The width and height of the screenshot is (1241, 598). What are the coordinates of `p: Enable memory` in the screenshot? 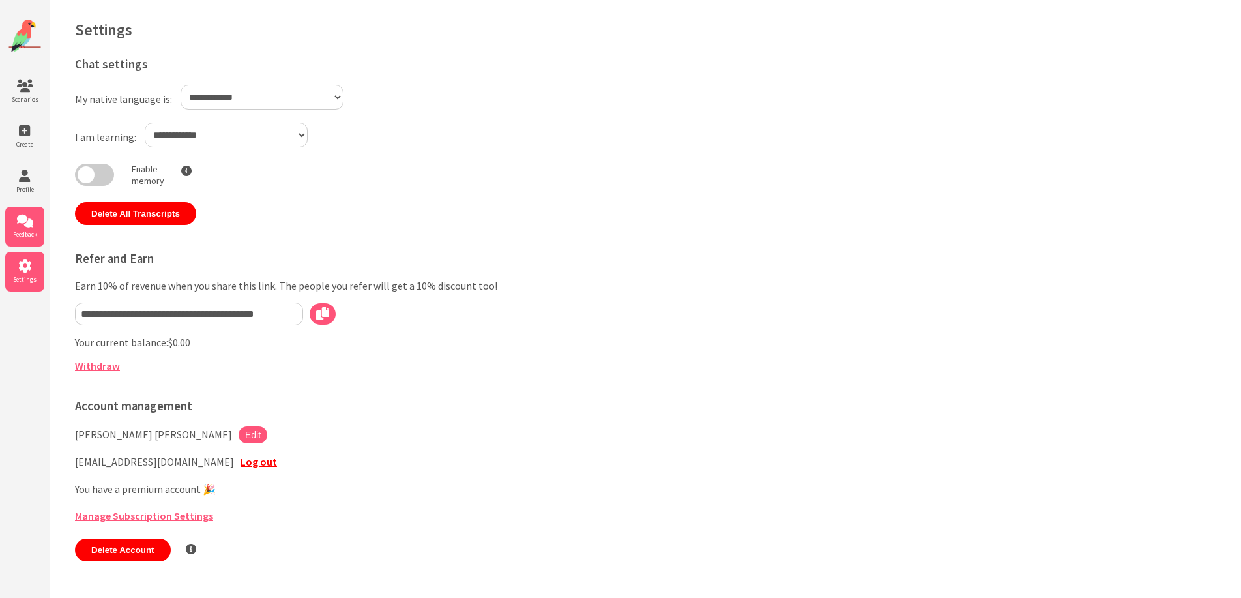 It's located at (148, 175).